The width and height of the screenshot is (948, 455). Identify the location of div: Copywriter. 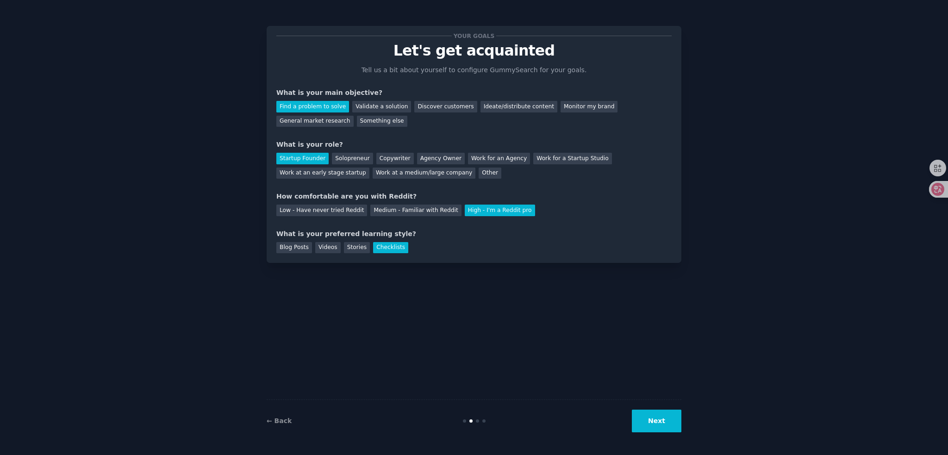
(395, 158).